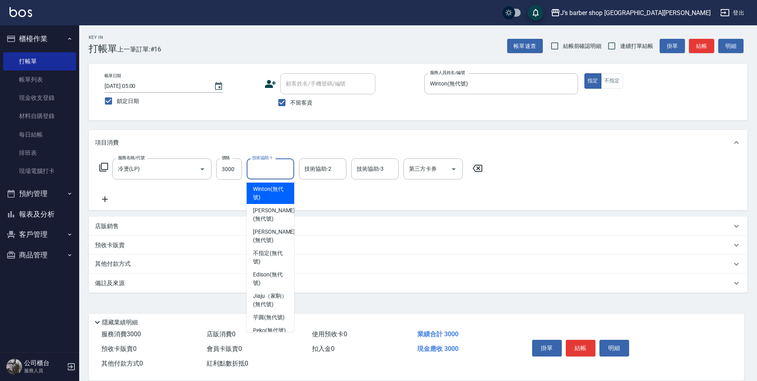 This screenshot has height=381, width=757. What do you see at coordinates (107, 143) in the screenshot?
I see `p: 項目消費` at bounding box center [107, 143].